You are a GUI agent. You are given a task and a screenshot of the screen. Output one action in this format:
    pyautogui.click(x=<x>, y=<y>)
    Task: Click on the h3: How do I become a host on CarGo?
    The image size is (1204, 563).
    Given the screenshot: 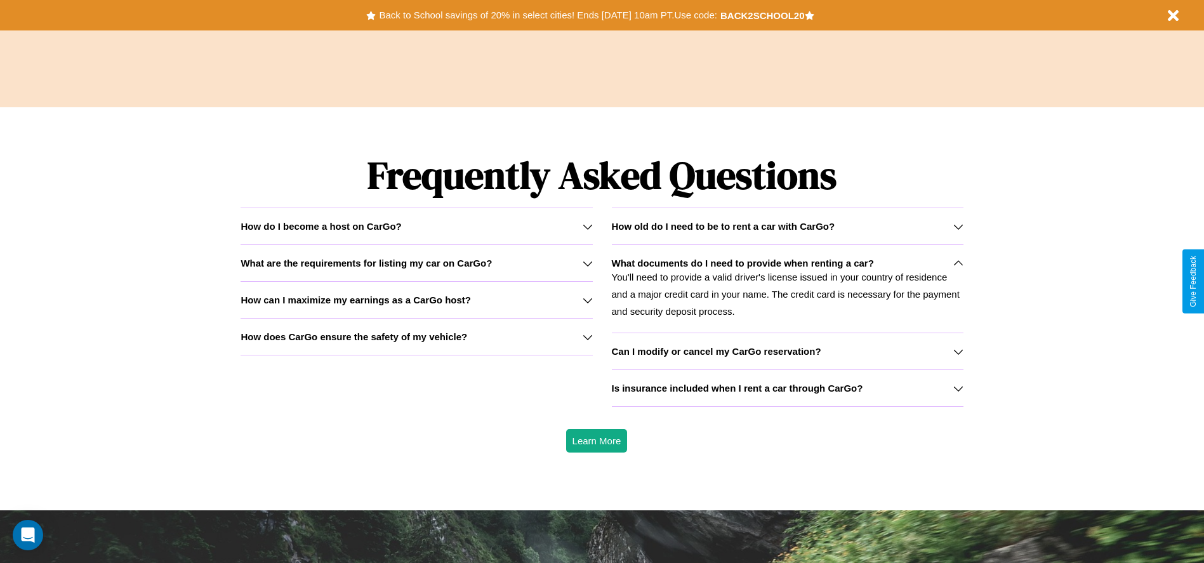 What is the action you would take?
    pyautogui.click(x=321, y=226)
    